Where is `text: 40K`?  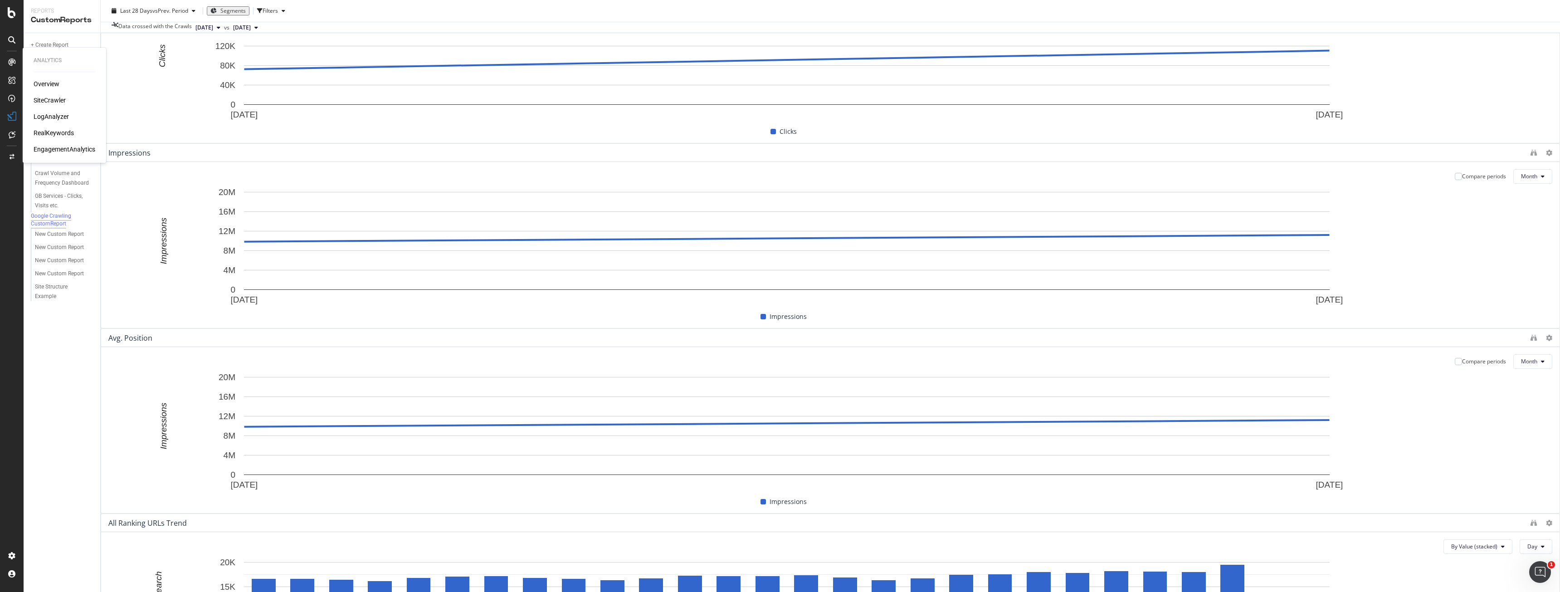
text: 40K is located at coordinates (228, 85).